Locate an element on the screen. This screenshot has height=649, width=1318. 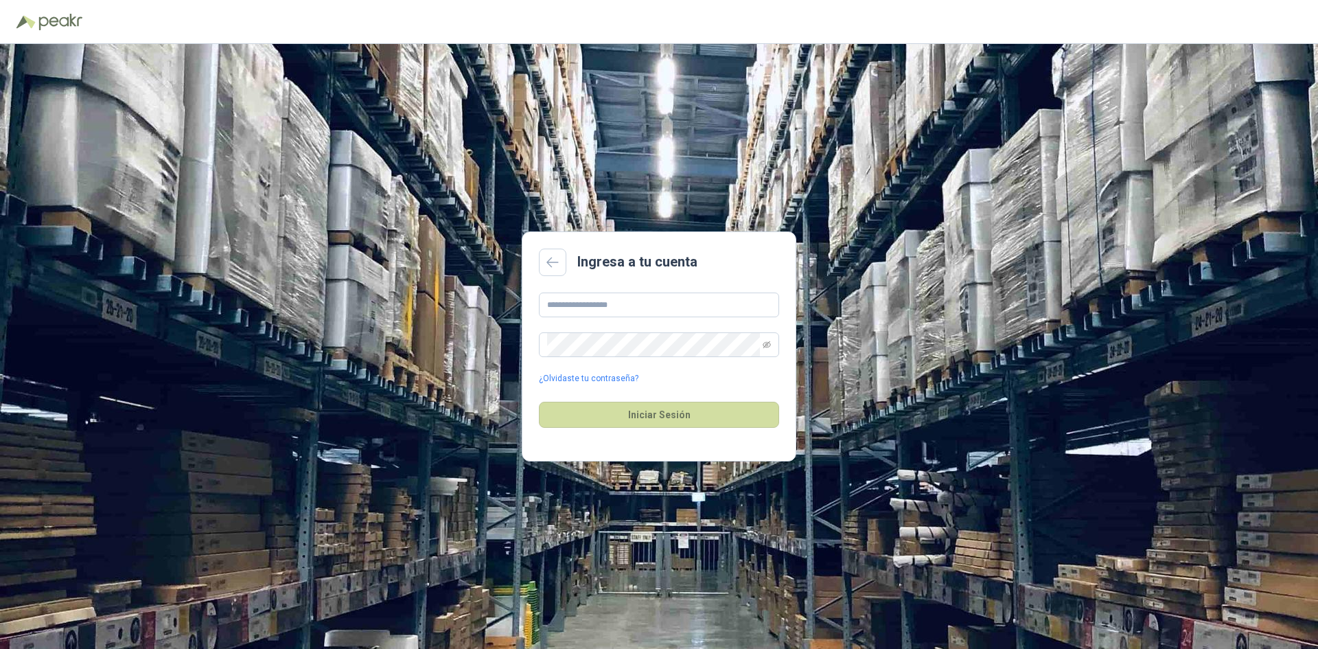
img: Logo is located at coordinates (26, 22).